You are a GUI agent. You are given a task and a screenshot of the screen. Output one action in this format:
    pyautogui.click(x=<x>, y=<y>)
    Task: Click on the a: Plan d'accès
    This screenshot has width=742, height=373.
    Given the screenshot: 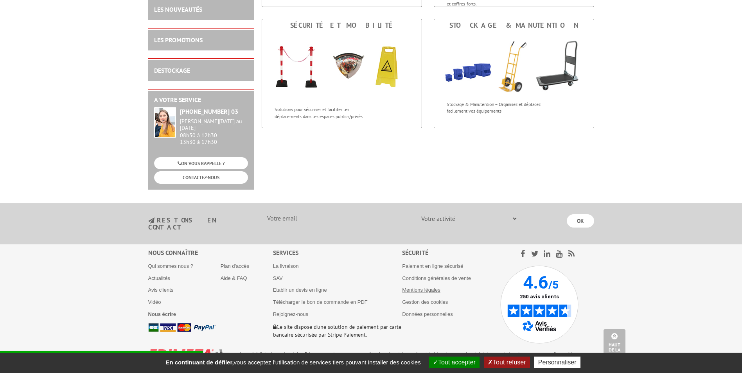 What is the action you would take?
    pyautogui.click(x=235, y=266)
    